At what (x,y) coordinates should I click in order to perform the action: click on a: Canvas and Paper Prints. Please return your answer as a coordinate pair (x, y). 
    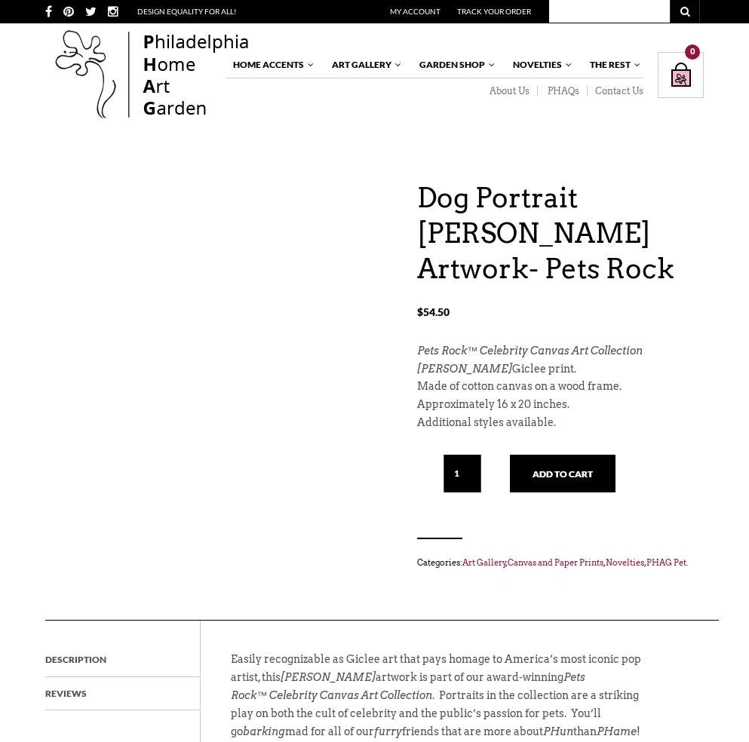
    Looking at the image, I should click on (555, 563).